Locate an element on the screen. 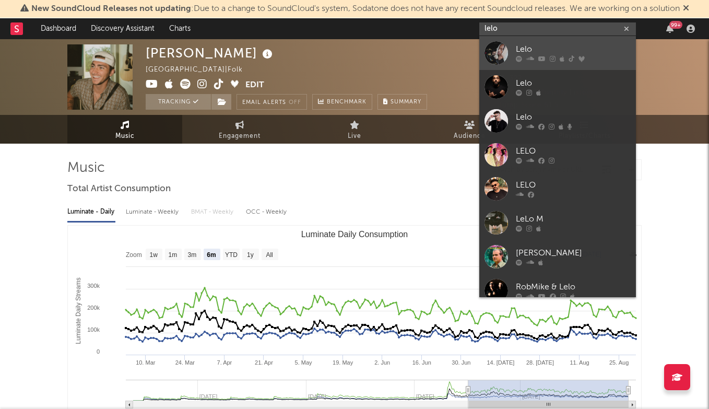 This screenshot has height=409, width=709. text: 19. May is located at coordinates (343, 362).